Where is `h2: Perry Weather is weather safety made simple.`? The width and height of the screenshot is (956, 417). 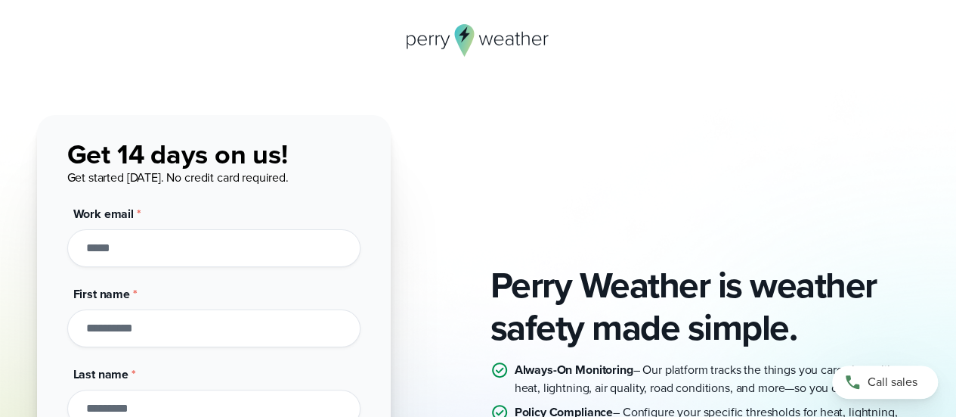 h2: Perry Weather is weather safety made simple. is located at coordinates (705, 306).